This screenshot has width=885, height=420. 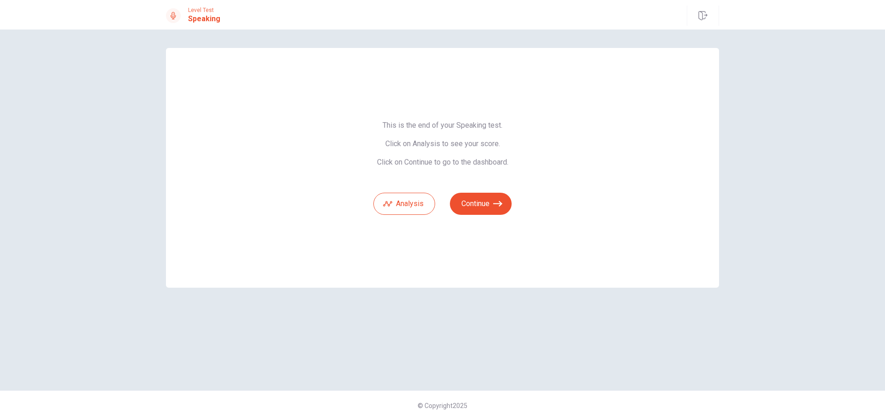 I want to click on span: This is the end of your Speaking test. Click on Analysis to see your score. Click on Continue to ..., so click(x=442, y=144).